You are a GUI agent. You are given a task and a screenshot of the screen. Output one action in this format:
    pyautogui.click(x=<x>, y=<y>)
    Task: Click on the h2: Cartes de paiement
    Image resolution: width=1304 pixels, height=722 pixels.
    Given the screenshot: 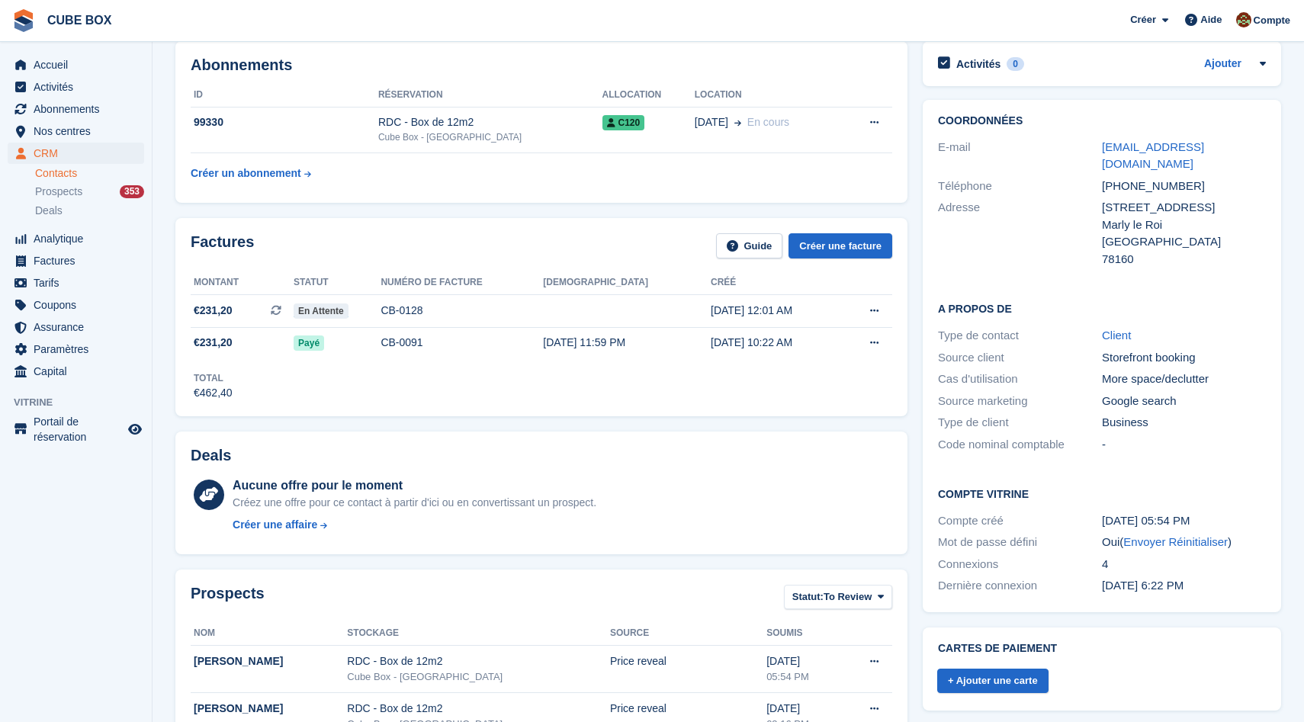 What is the action you would take?
    pyautogui.click(x=1102, y=649)
    